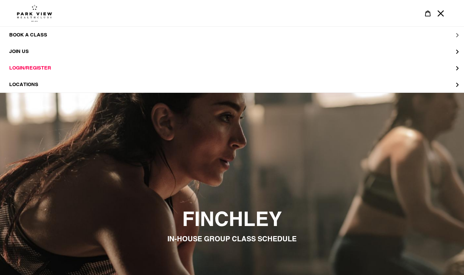 The height and width of the screenshot is (275, 464). What do you see at coordinates (28, 35) in the screenshot?
I see `span: BOOK A CLASS` at bounding box center [28, 35].